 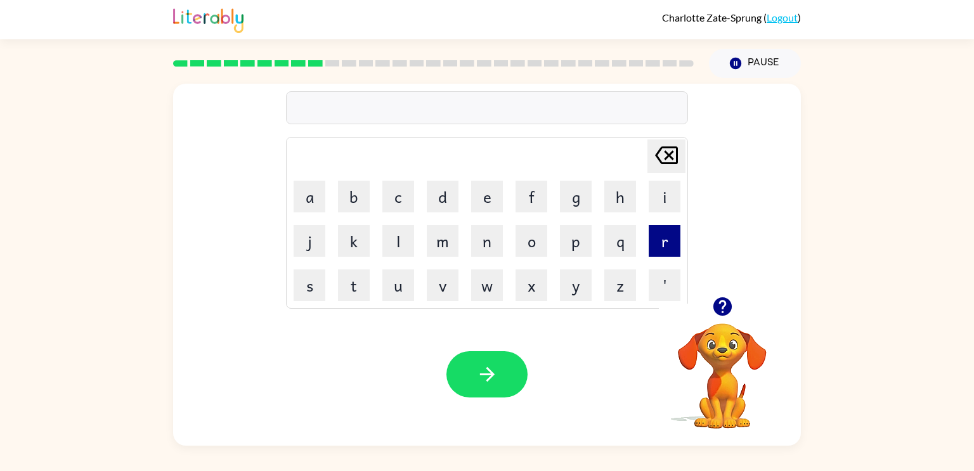 I want to click on button: Pause, so click(x=754, y=63).